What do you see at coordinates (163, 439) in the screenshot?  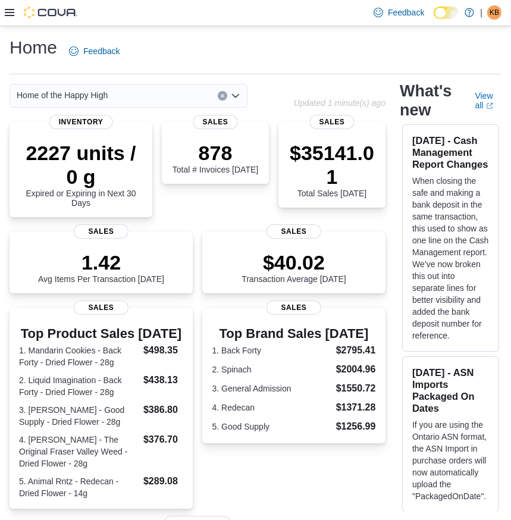 I see `dd: $376.70` at bounding box center [163, 439].